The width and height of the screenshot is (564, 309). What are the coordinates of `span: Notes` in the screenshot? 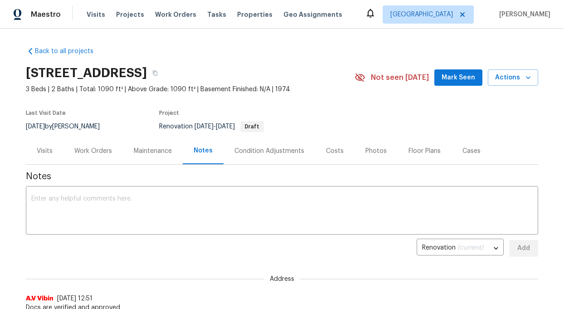 It's located at (282, 176).